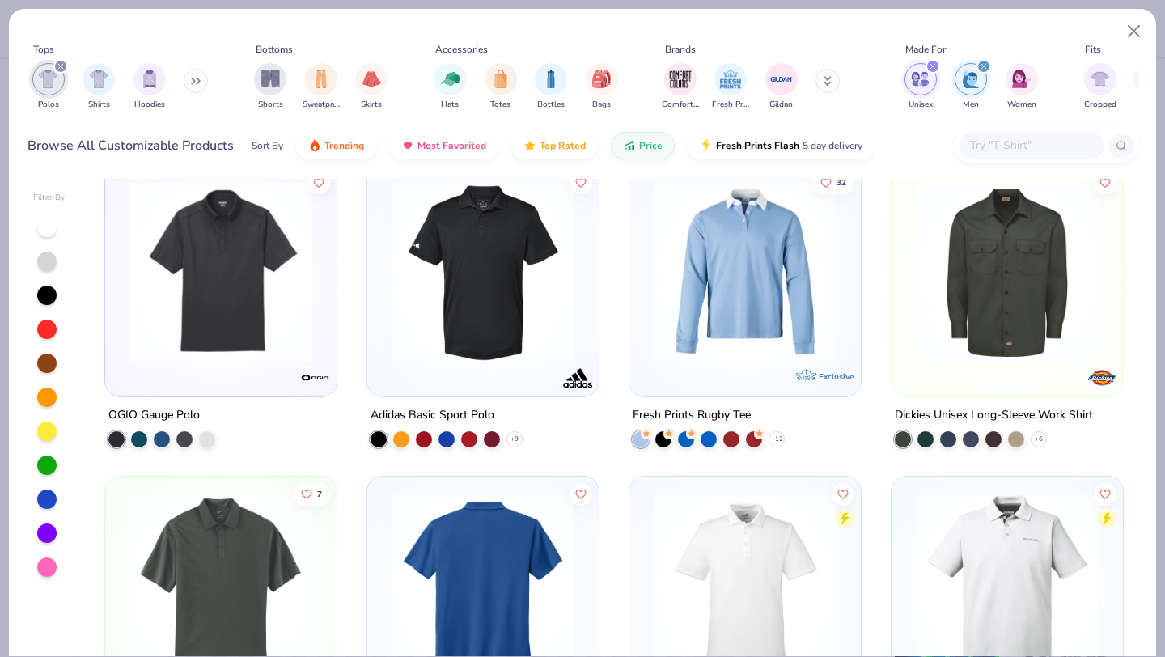 Image resolution: width=1165 pixels, height=657 pixels. Describe the element at coordinates (578, 378) in the screenshot. I see `img: Adidas logo` at that location.